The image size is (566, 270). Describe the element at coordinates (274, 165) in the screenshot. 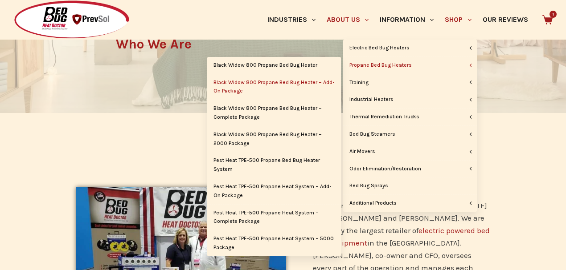

I see `a: Pest Heat TPE-500 Propane Bed Bug Heater System` at that location.